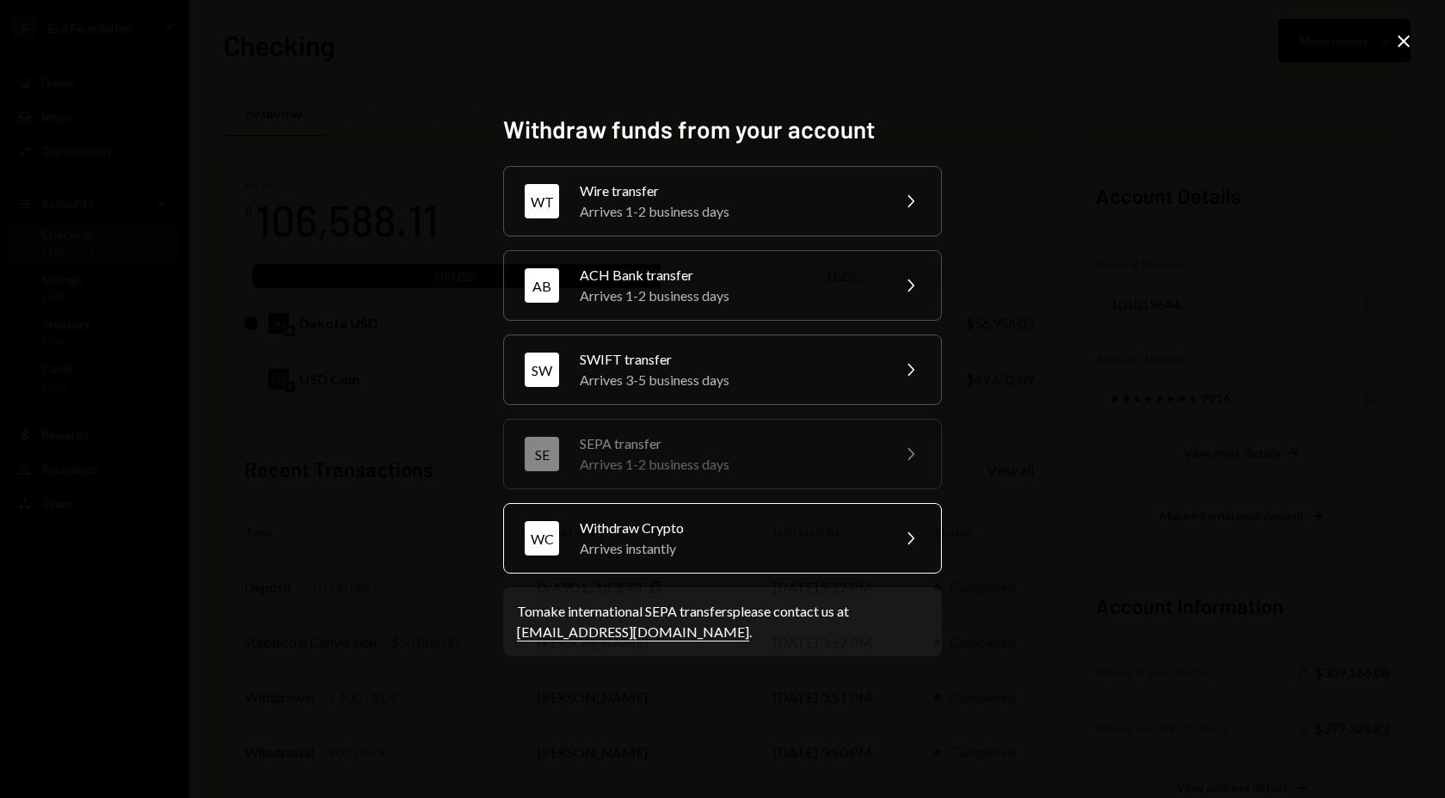 This screenshot has height=798, width=1445. I want to click on div: WC, so click(542, 538).